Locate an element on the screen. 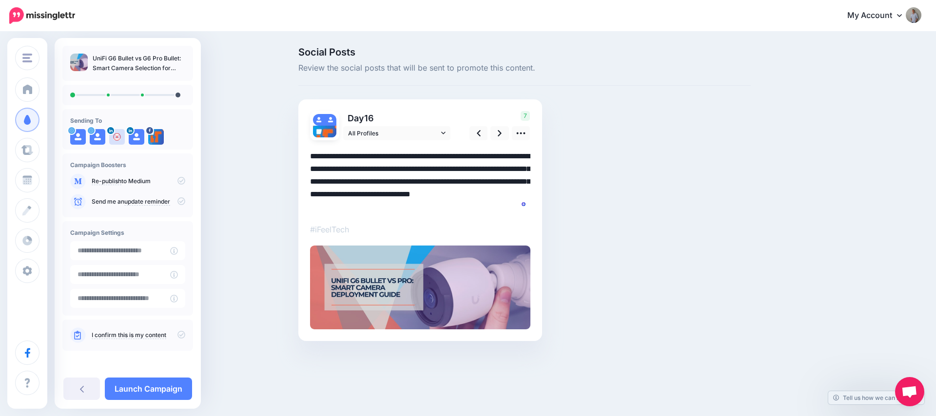 This screenshot has width=936, height=416. div: Open chat is located at coordinates (910, 392).